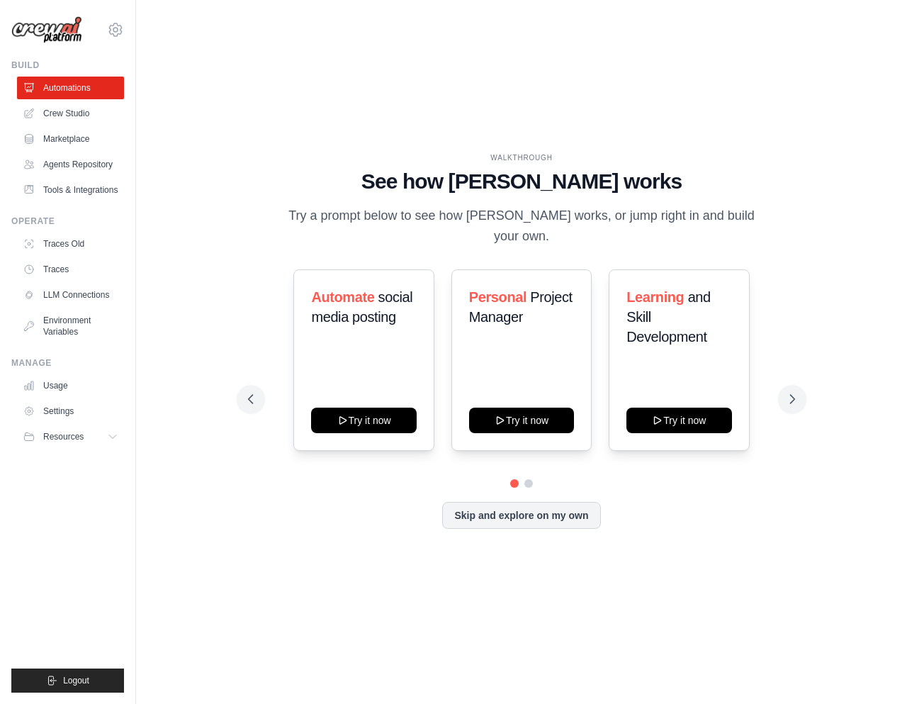  What do you see at coordinates (70, 113) in the screenshot?
I see `a: Crew Studio` at bounding box center [70, 113].